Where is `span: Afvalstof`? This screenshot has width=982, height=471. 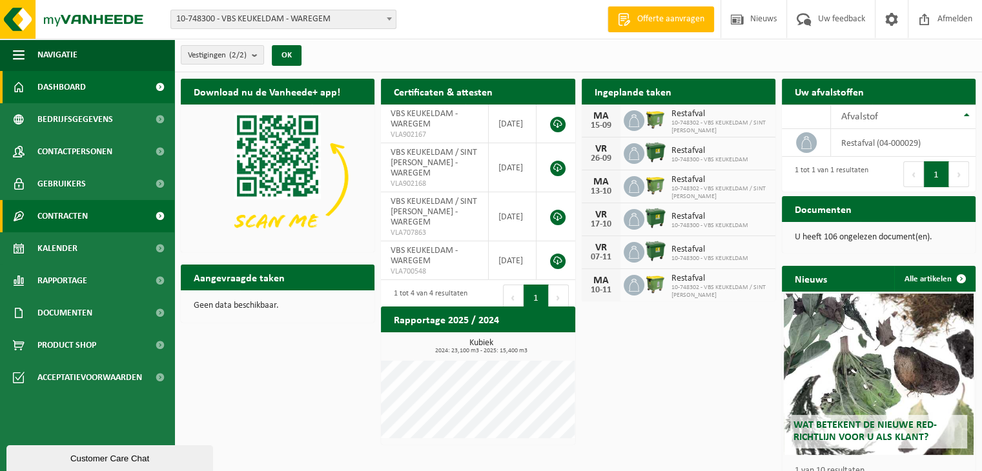 span: Afvalstof is located at coordinates (859, 117).